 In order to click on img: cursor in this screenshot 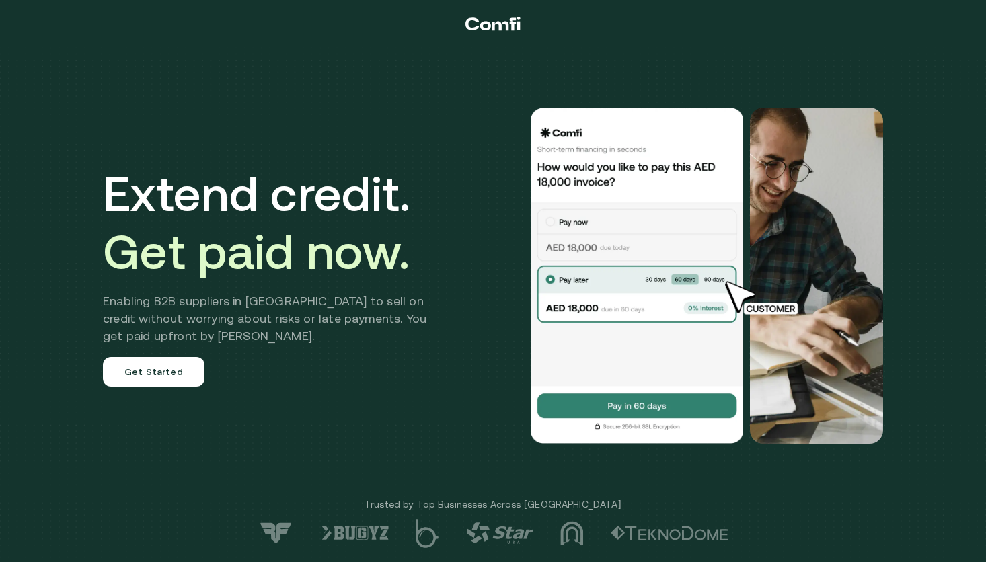, I will do `click(764, 298)`.